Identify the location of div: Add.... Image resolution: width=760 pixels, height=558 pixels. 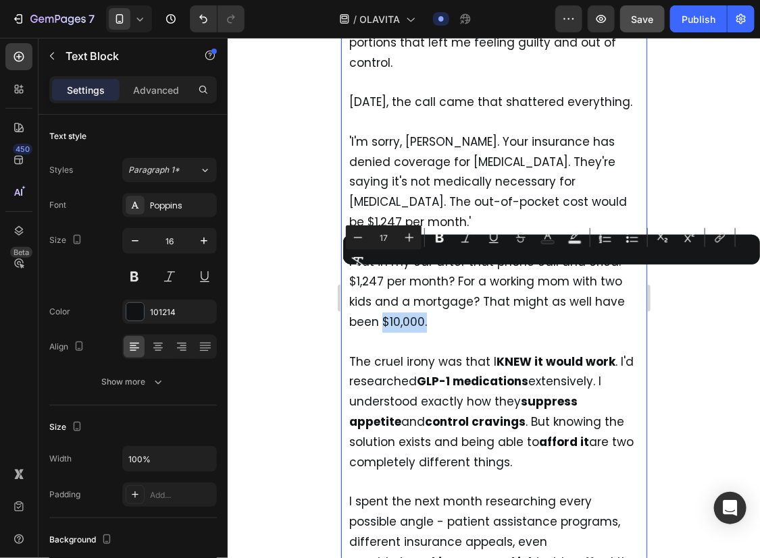
(182, 496).